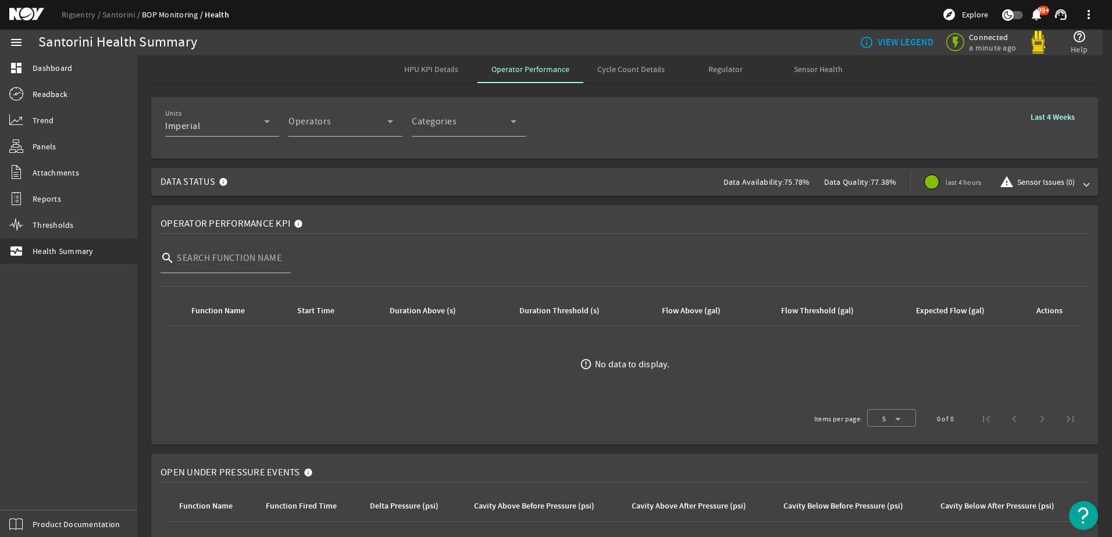 The width and height of the screenshot is (1112, 537). What do you see at coordinates (993, 48) in the screenshot?
I see `span: a minute ago` at bounding box center [993, 48].